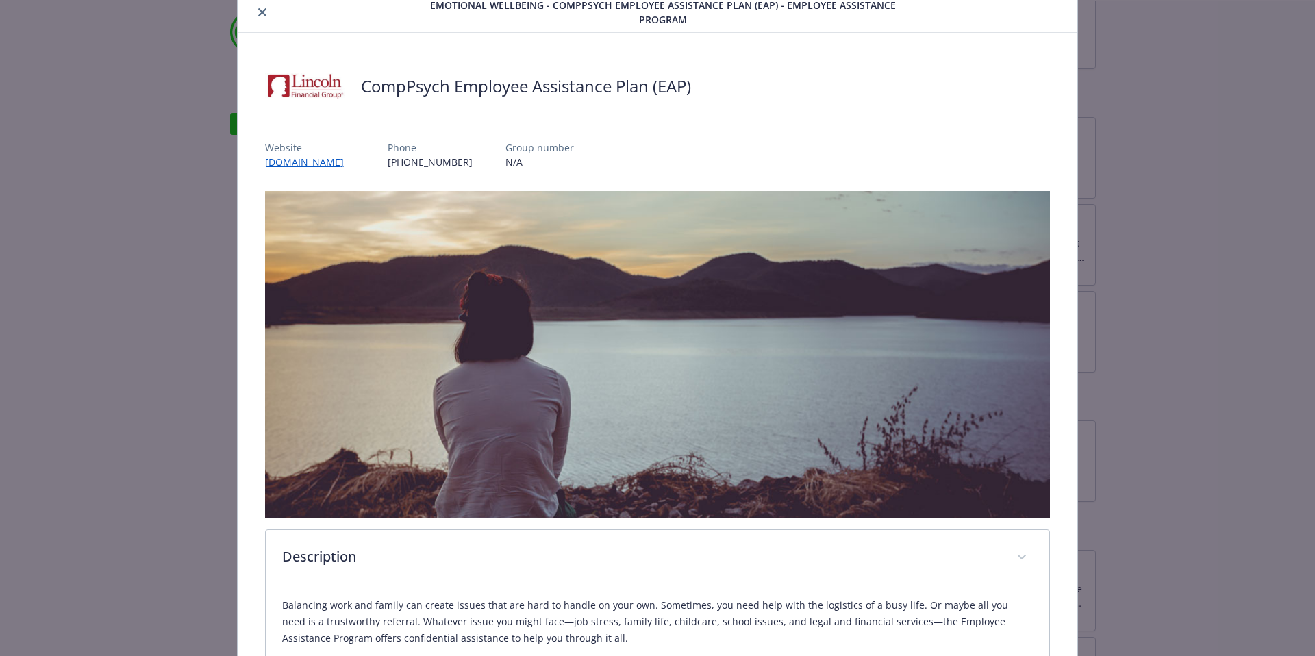  What do you see at coordinates (657, 355) in the screenshot?
I see `img: banner` at bounding box center [657, 355].